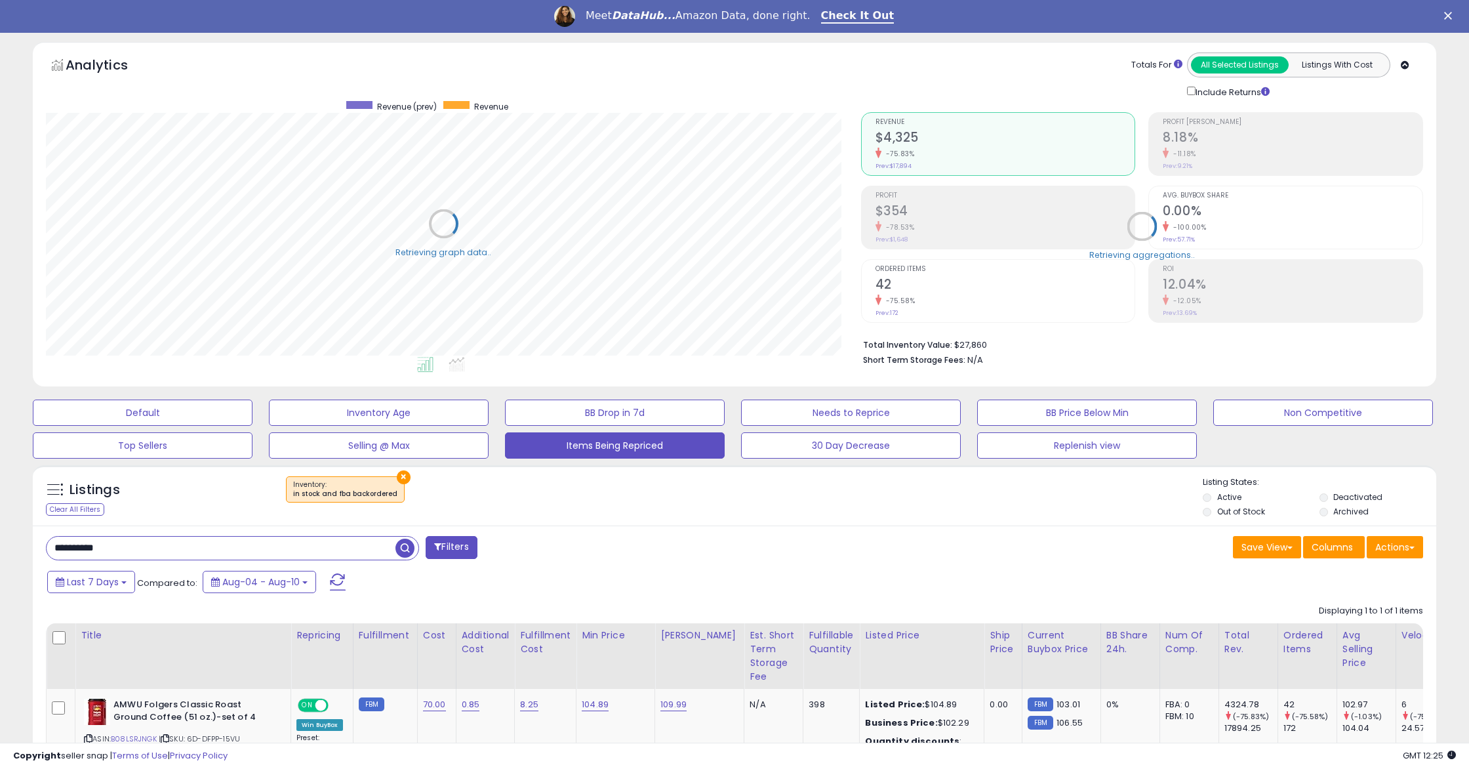 The image size is (1469, 769). I want to click on span: Columns, so click(1332, 547).